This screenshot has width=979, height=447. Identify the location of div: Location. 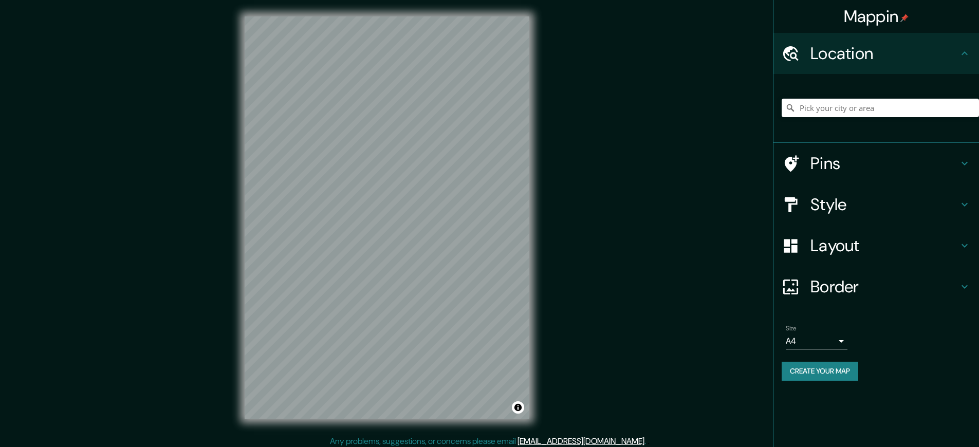
(876, 53).